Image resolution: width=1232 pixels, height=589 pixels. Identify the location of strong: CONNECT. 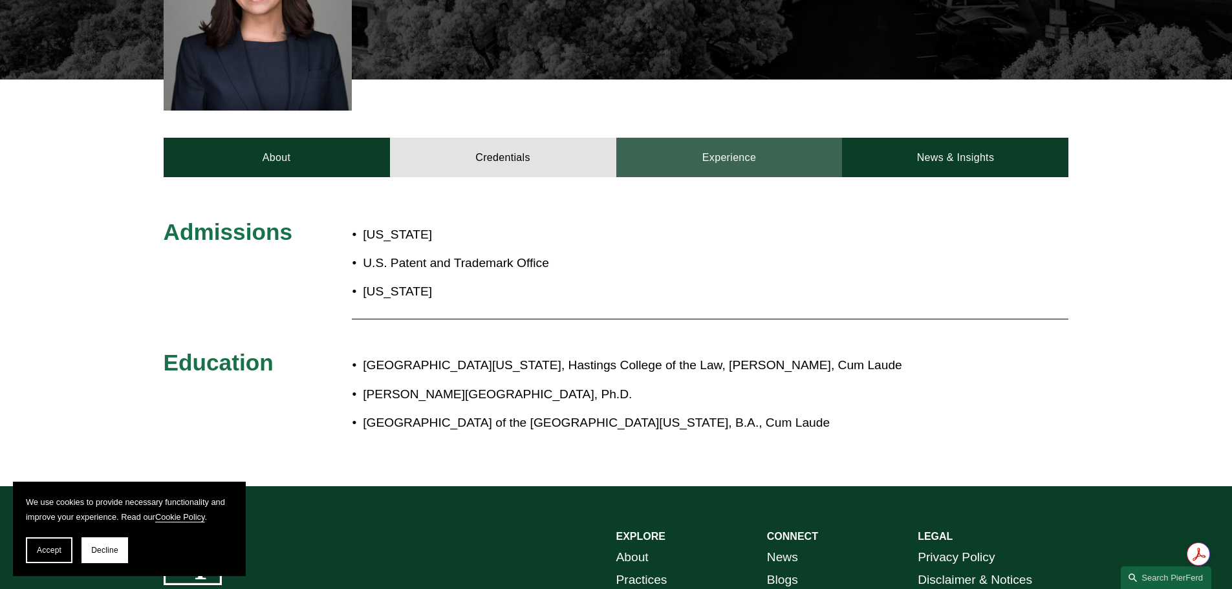
(792, 536).